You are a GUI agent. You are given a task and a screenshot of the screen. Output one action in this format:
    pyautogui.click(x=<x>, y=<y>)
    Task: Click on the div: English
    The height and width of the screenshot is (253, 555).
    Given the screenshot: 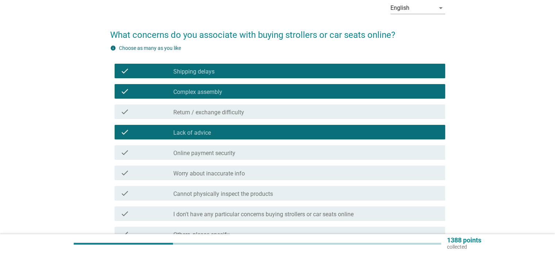 What is the action you would take?
    pyautogui.click(x=400, y=8)
    